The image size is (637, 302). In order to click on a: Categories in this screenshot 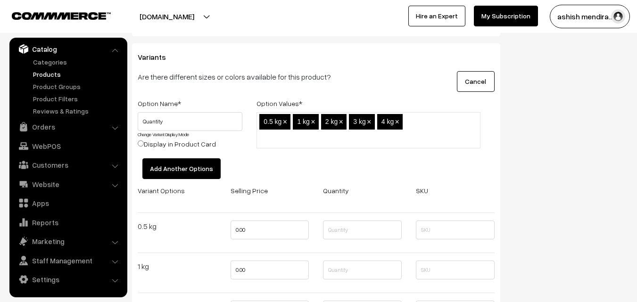, I will do `click(77, 62)`.